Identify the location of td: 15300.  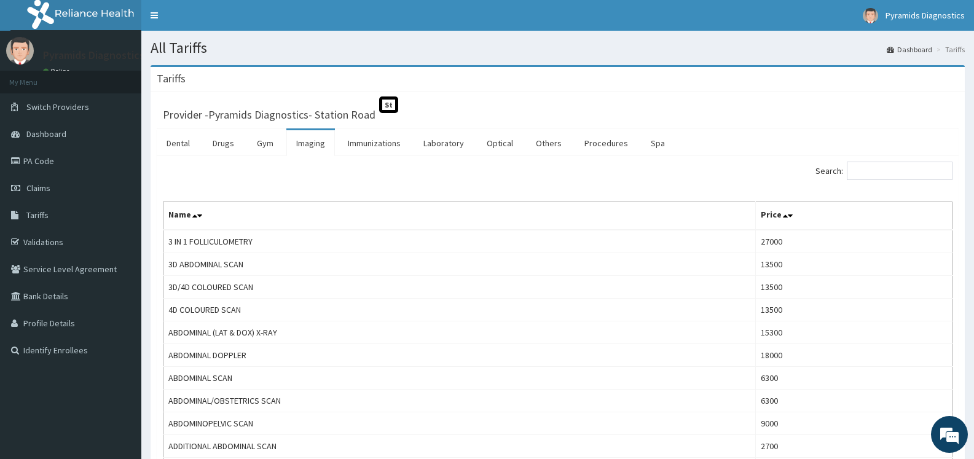
(853, 332).